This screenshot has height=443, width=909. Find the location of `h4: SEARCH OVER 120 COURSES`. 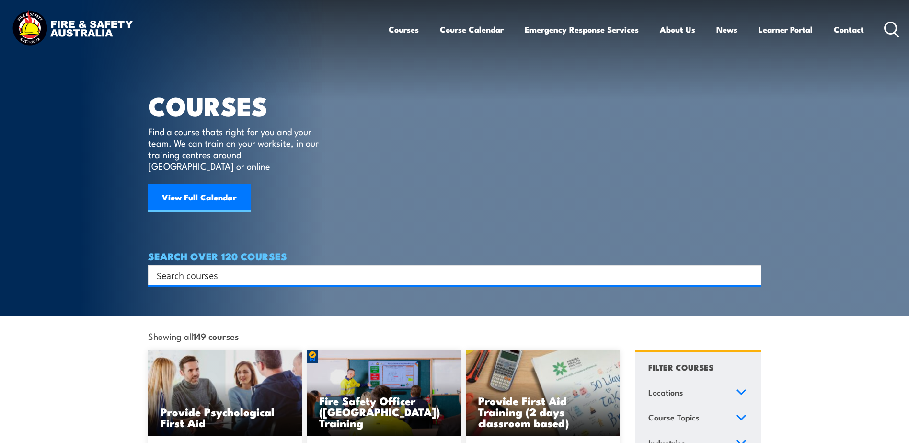

h4: SEARCH OVER 120 COURSES is located at coordinates (455, 256).